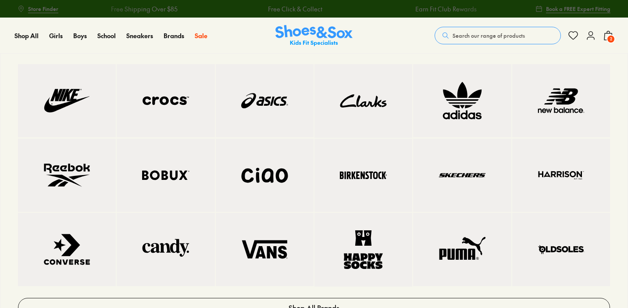 Image resolution: width=628 pixels, height=308 pixels. Describe the element at coordinates (611, 39) in the screenshot. I see `span: 2` at that location.